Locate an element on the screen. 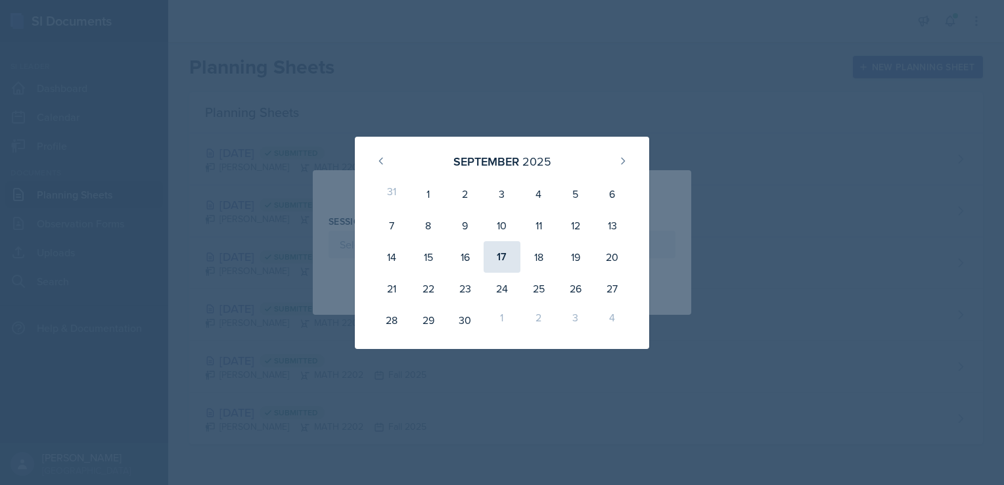 The height and width of the screenshot is (485, 1004). div: 13 is located at coordinates (612, 225).